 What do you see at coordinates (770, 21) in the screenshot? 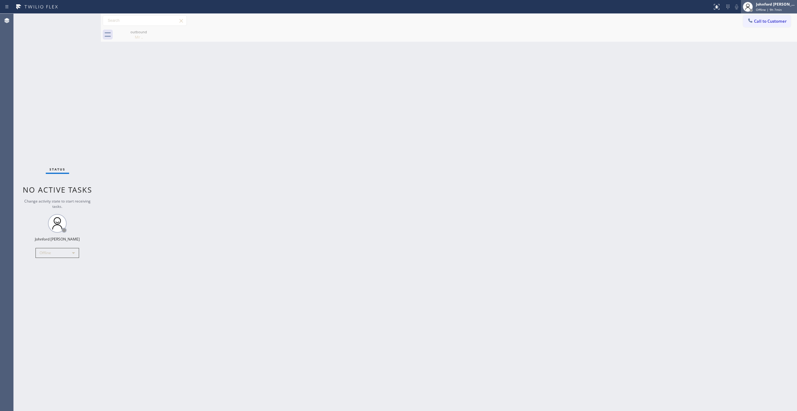
I see `span: Call to Customer` at bounding box center [770, 21].